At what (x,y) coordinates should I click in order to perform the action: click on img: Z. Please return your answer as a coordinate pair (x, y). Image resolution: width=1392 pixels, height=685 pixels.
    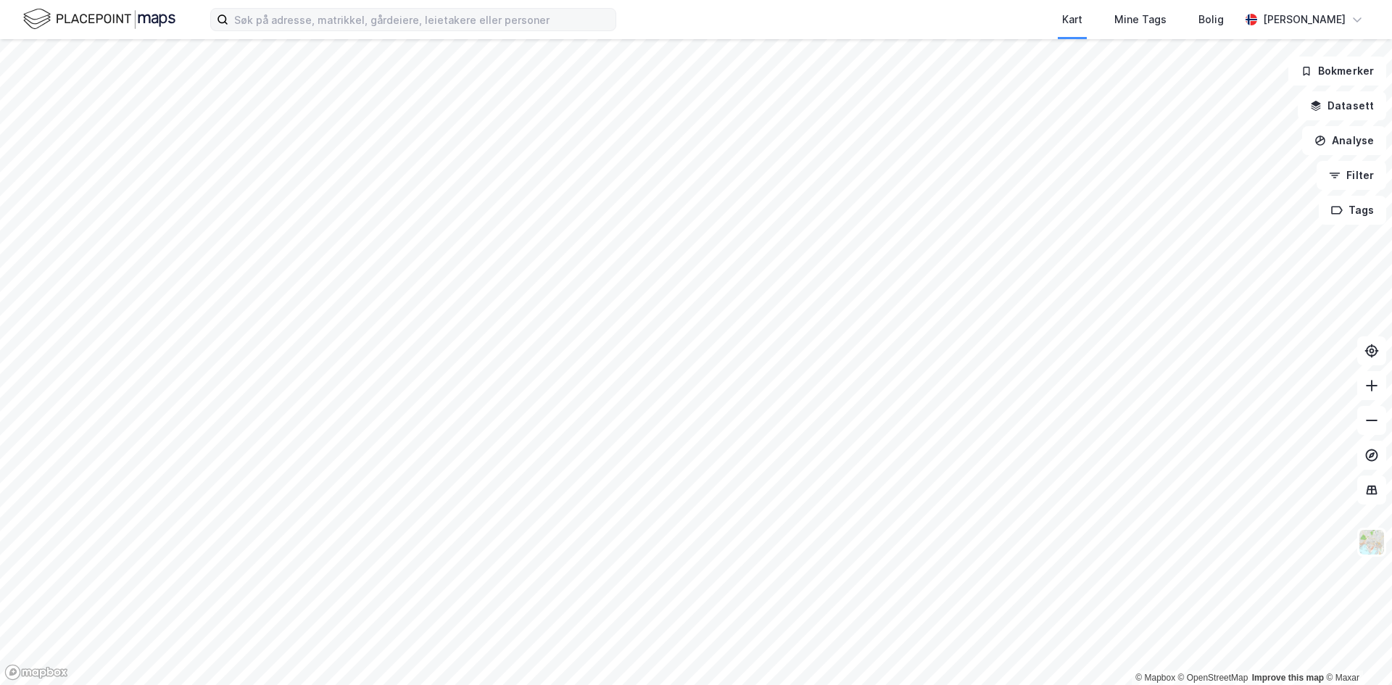
    Looking at the image, I should click on (1371, 542).